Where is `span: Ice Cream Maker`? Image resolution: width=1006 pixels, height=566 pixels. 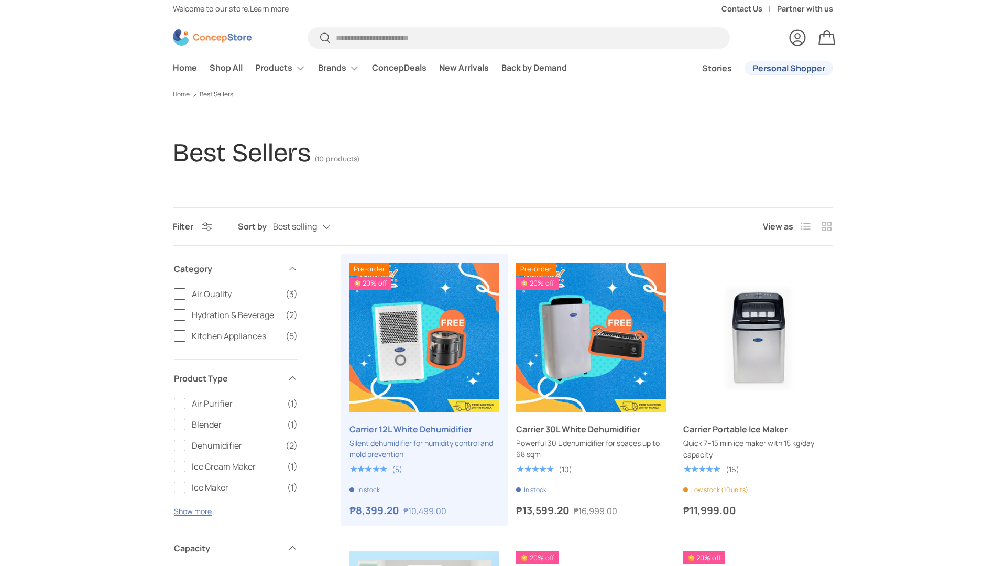 span: Ice Cream Maker is located at coordinates (236, 466).